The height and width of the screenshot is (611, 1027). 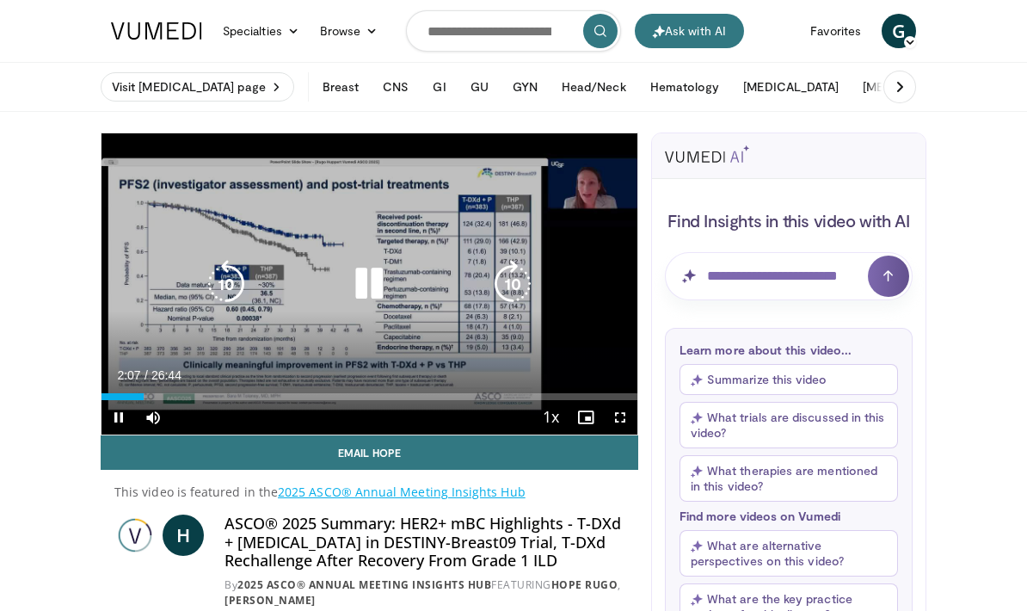 What do you see at coordinates (183, 535) in the screenshot?
I see `span: H` at bounding box center [183, 535].